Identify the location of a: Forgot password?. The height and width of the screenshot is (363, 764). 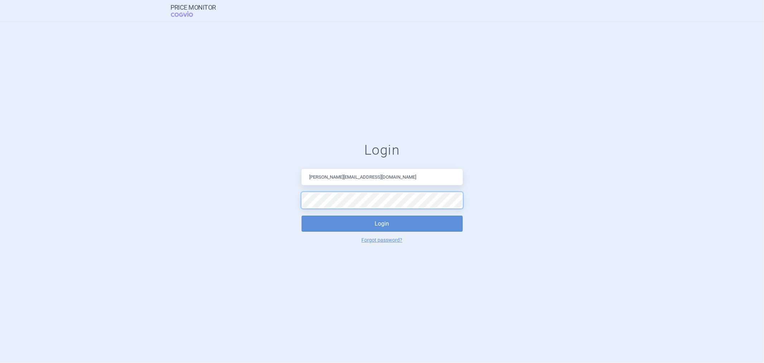
(382, 240).